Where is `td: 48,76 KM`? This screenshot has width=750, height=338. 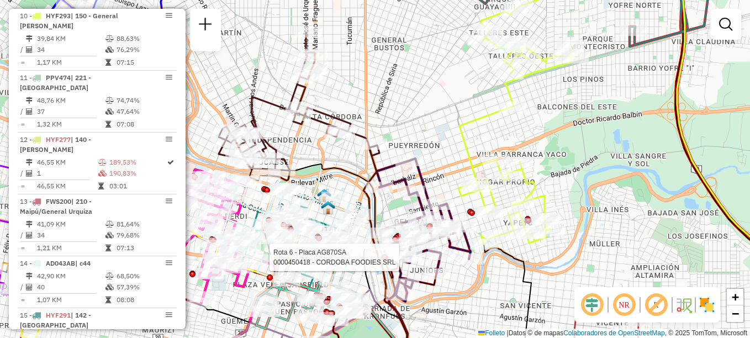
td: 48,76 KM is located at coordinates (71, 101).